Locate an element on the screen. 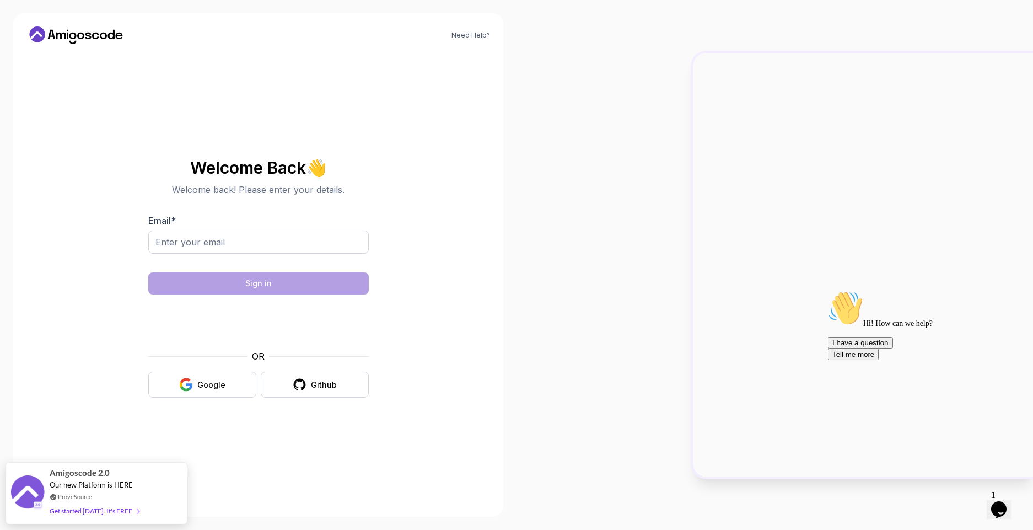 This screenshot has width=1033, height=530. span: Our new Platform is HERE is located at coordinates (91, 484).